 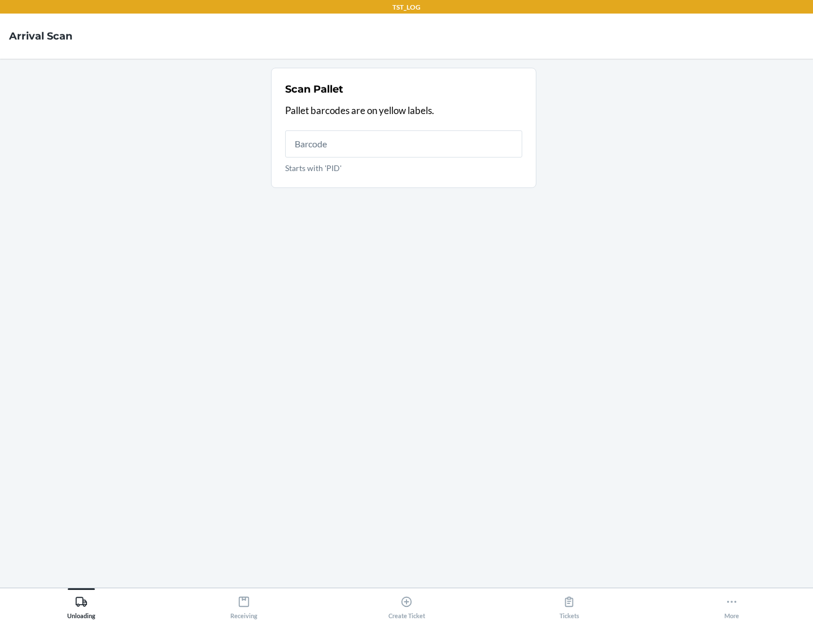 I want to click on p: TST_LOG, so click(x=407, y=7).